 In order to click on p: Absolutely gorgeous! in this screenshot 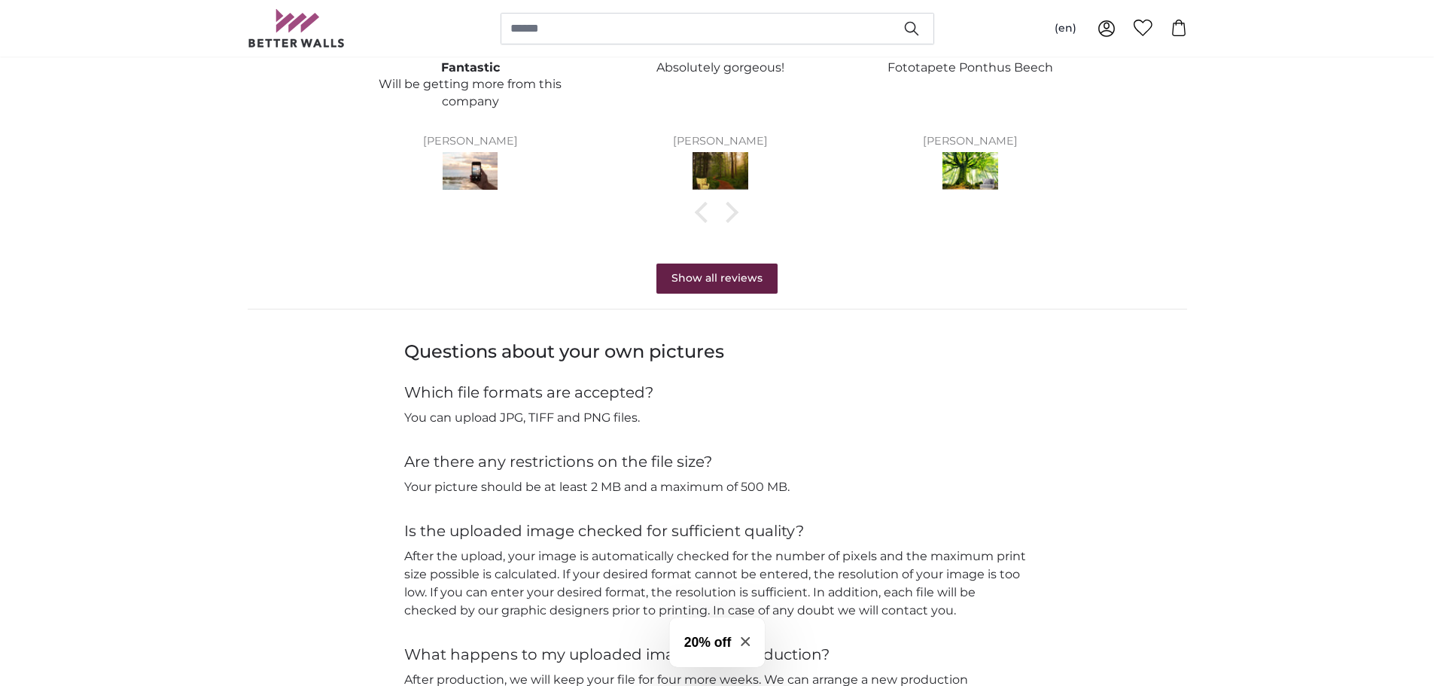, I will do `click(720, 68)`.